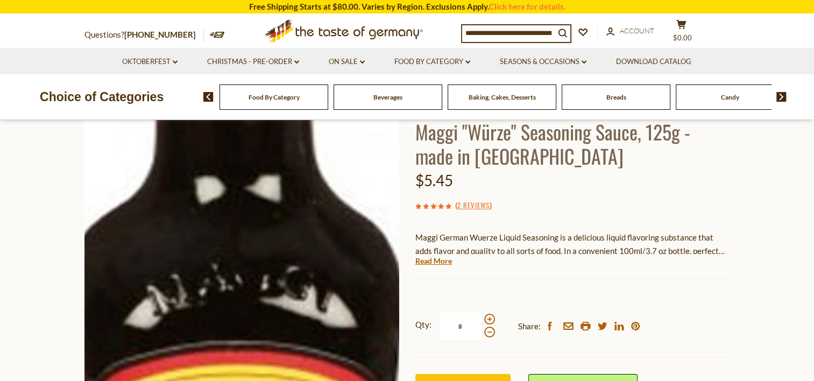 This screenshot has height=381, width=814. Describe the element at coordinates (527, 6) in the screenshot. I see `a: Click here for details.` at that location.